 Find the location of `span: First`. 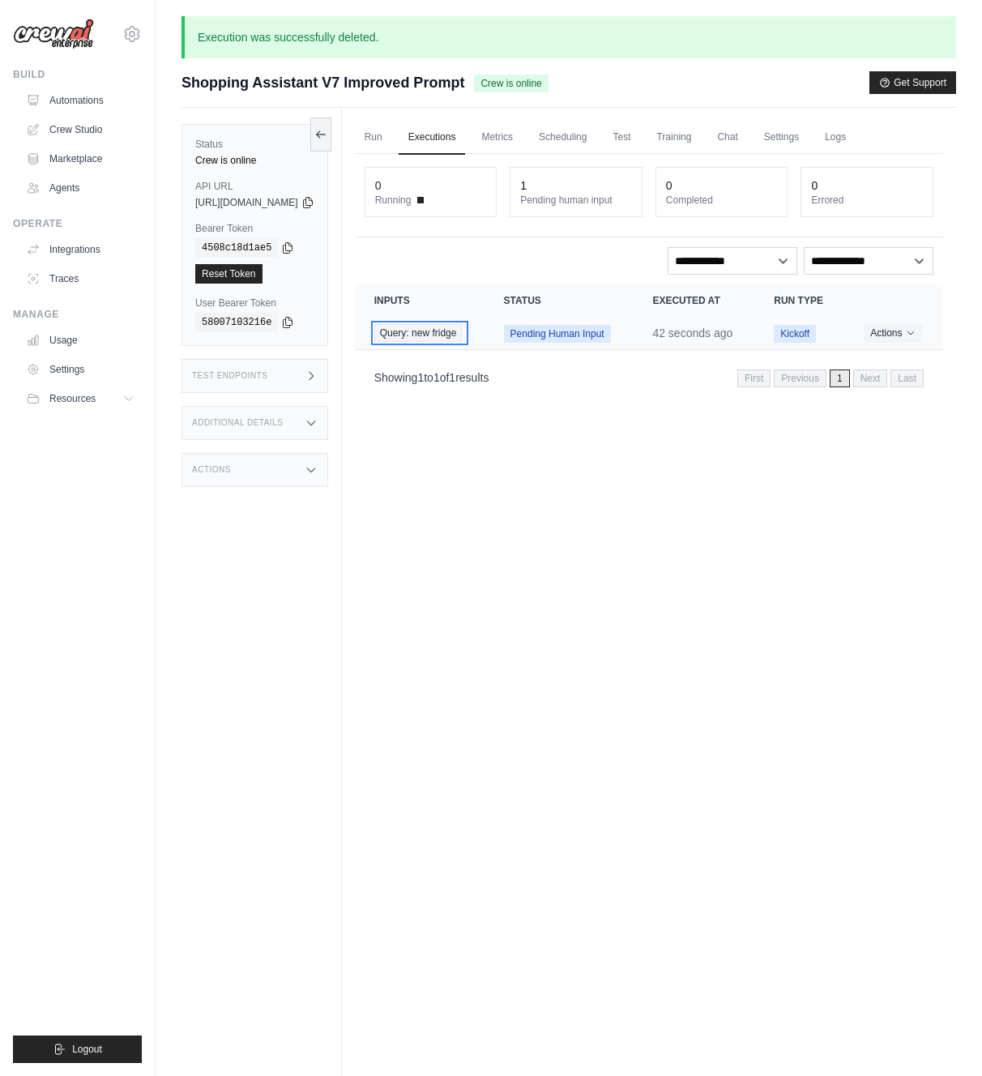

span: First is located at coordinates (753, 378).